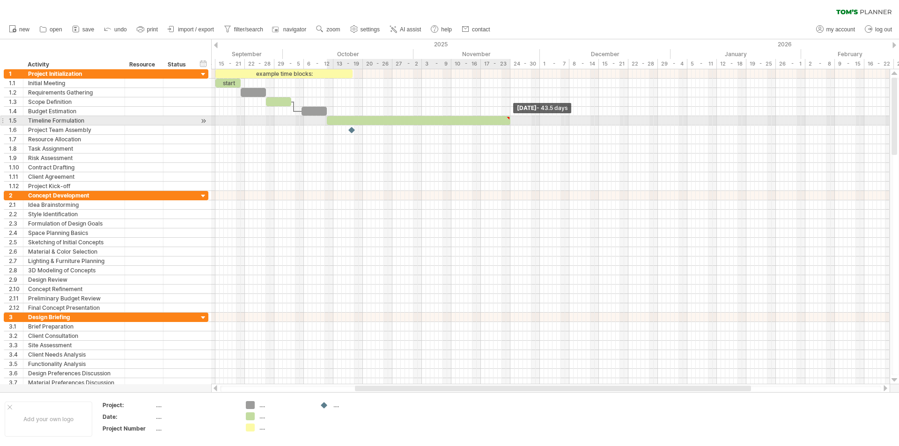  What do you see at coordinates (74, 223) in the screenshot?
I see `div: Formulation of Design Goals` at bounding box center [74, 223].